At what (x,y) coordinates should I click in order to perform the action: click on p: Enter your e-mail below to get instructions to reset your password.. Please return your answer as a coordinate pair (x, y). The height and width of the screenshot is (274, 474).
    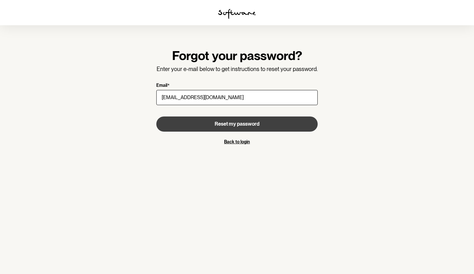
    Looking at the image, I should click on (237, 69).